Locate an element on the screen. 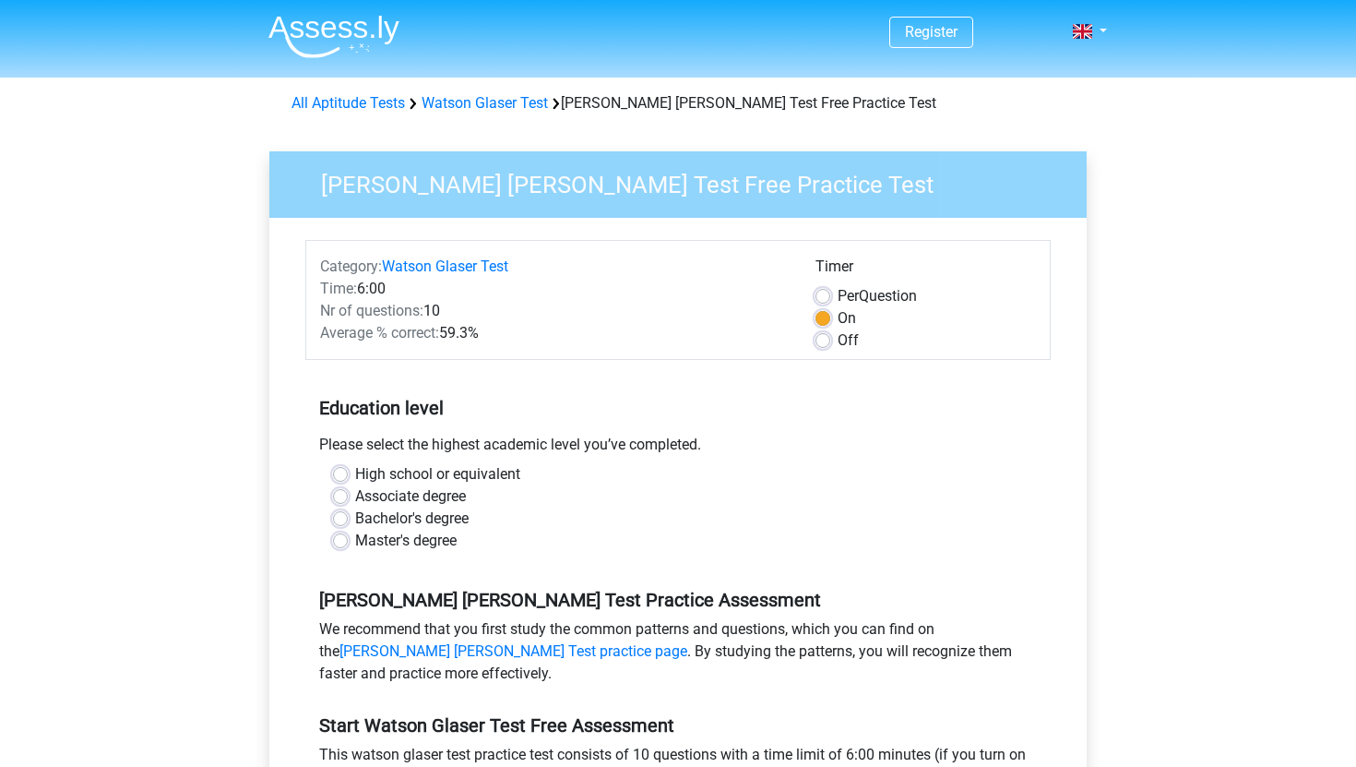 Image resolution: width=1356 pixels, height=767 pixels. div: Please select the highest academic level you’ve completed. is located at coordinates (678, 448).